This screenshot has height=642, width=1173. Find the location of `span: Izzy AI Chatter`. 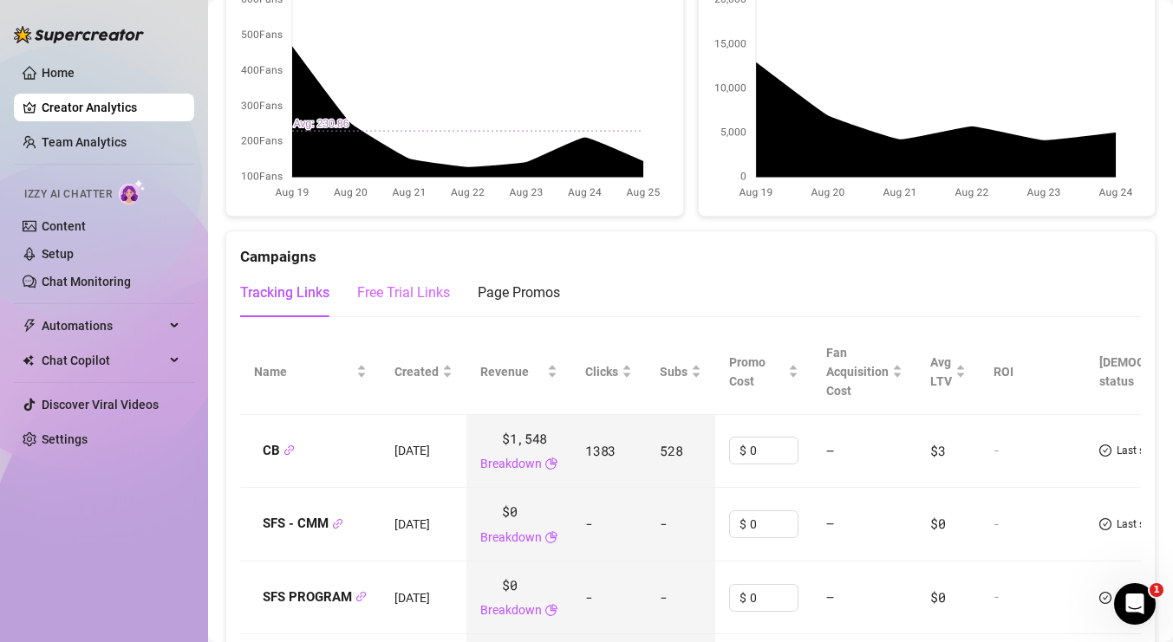

span: Izzy AI Chatter is located at coordinates (68, 194).